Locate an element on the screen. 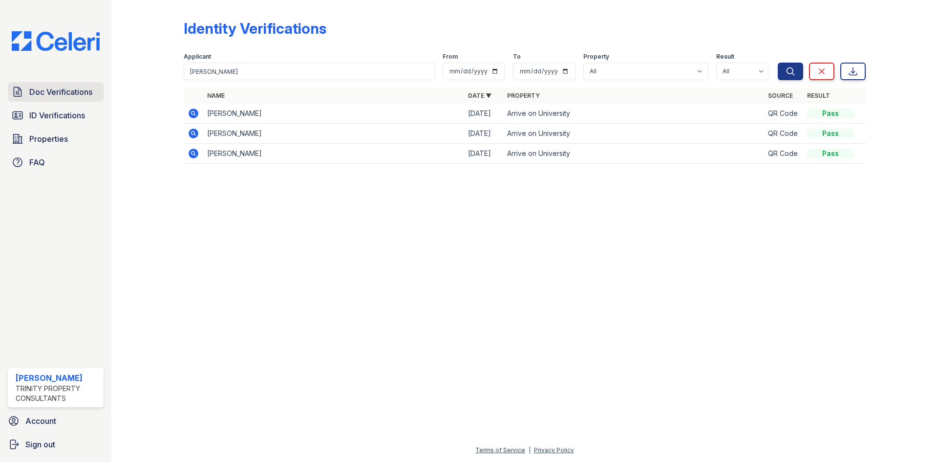 Image resolution: width=938 pixels, height=462 pixels. a: FAQ is located at coordinates (56, 162).